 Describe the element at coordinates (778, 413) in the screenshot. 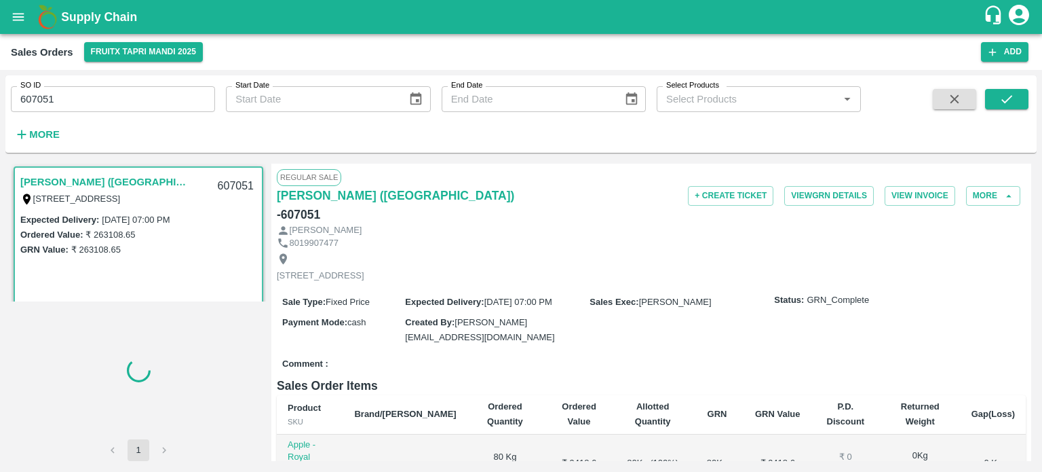

I see `b: GRN Value` at that location.